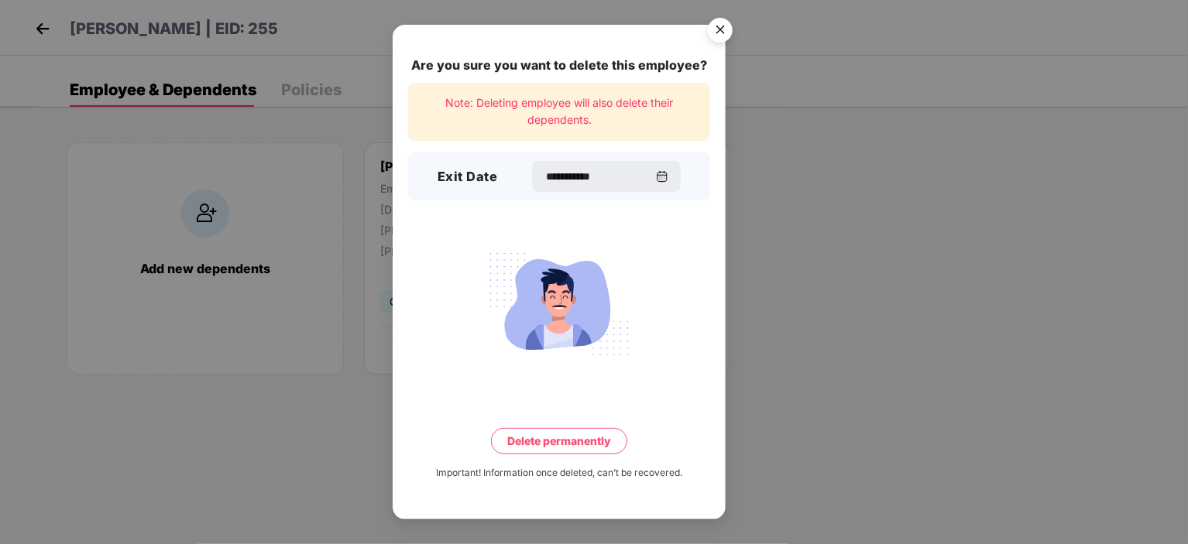 Image resolution: width=1188 pixels, height=544 pixels. I want to click on button: Close, so click(719, 31).